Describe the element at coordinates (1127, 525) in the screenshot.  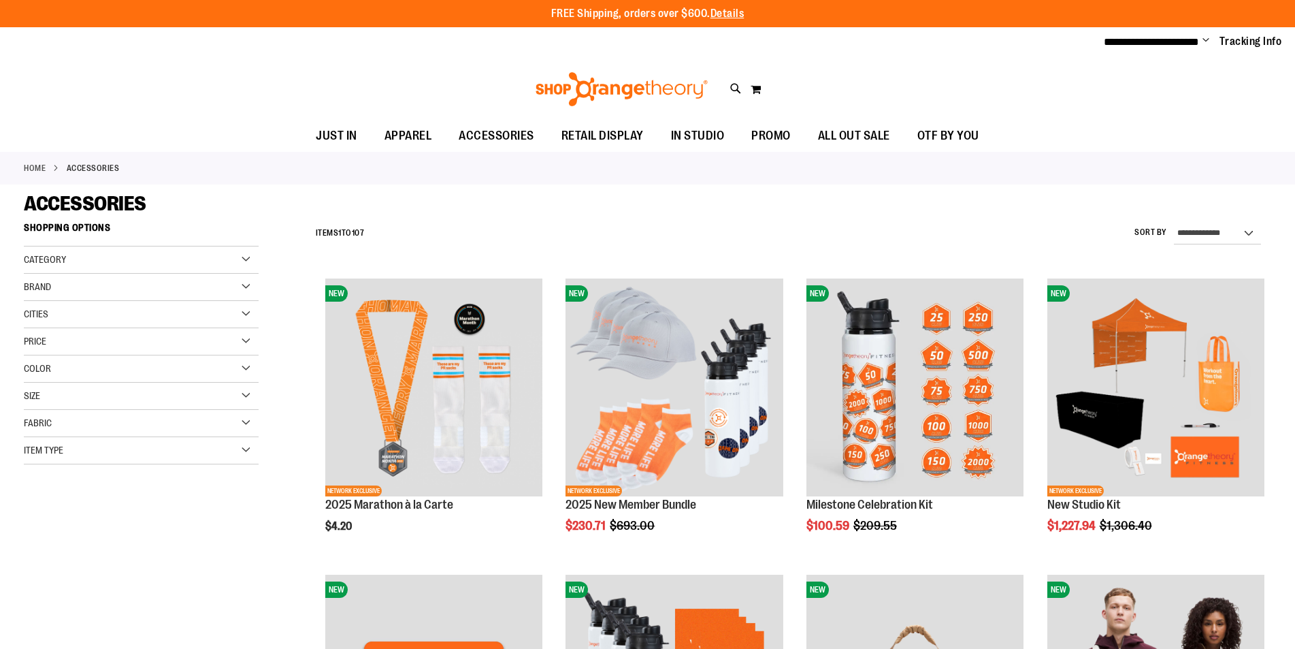
I see `span: $1,306.40` at that location.